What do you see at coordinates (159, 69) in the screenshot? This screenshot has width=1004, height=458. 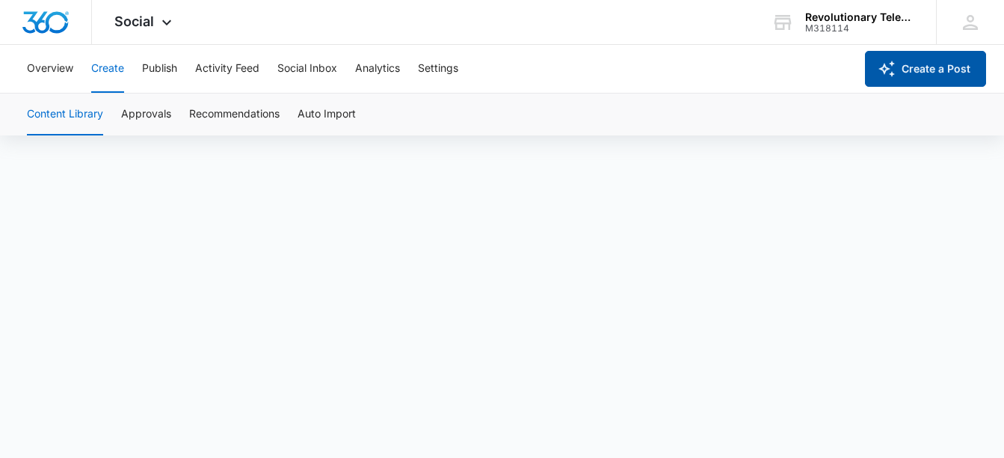 I see `button: Publish` at bounding box center [159, 69].